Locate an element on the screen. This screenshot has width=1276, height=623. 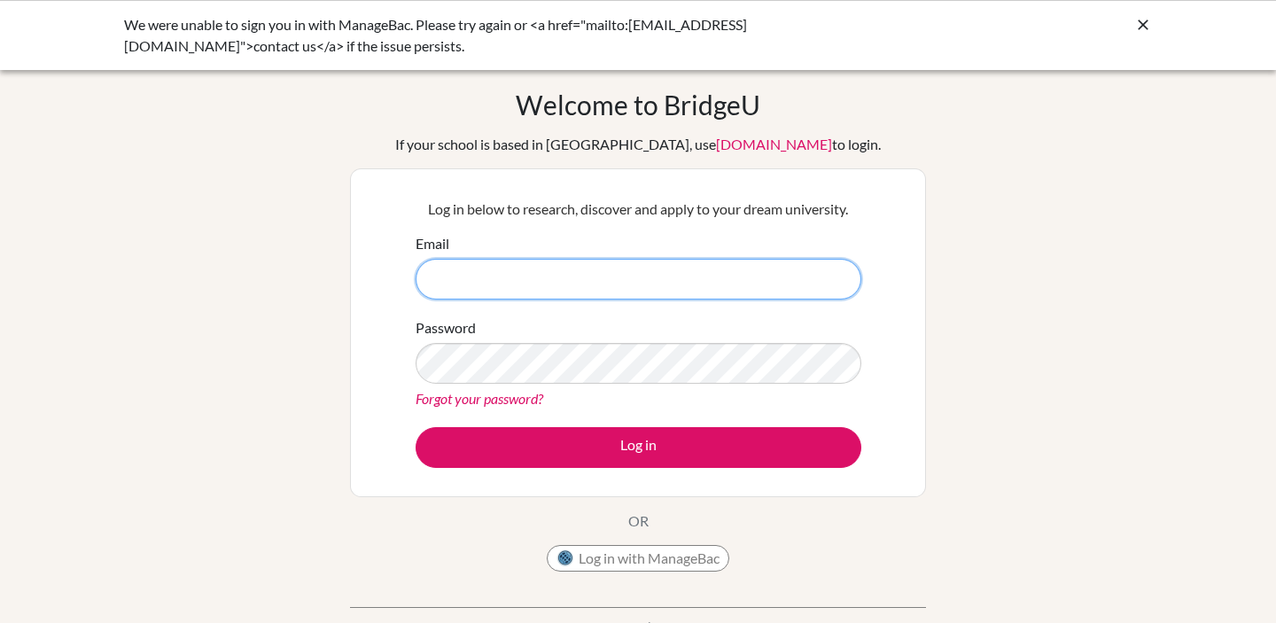
a: Forgot your password? is located at coordinates (480, 398).